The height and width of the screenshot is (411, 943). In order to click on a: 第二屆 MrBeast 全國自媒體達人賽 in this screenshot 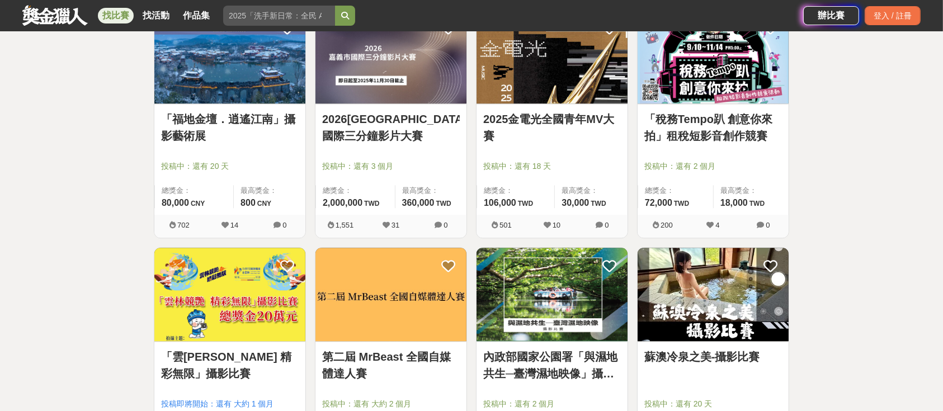, I will do `click(391, 365)`.